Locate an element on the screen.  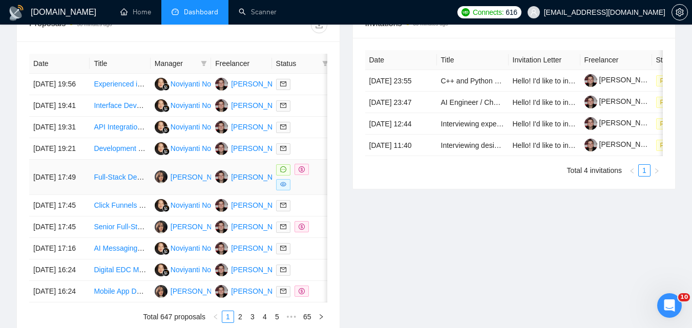
td: API Integration Specialist for Custom CRM (WhatsApp, Zapier/Make, Translation, E-signature) is located at coordinates (120, 127).